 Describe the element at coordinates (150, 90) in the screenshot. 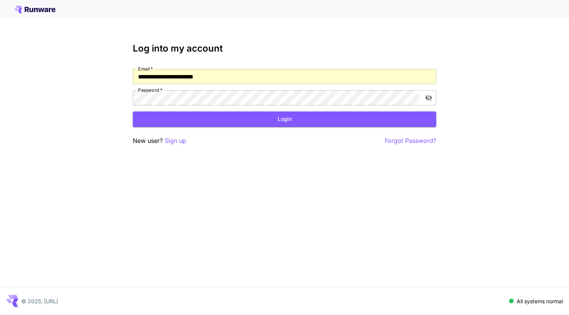

I see `label: Password` at that location.